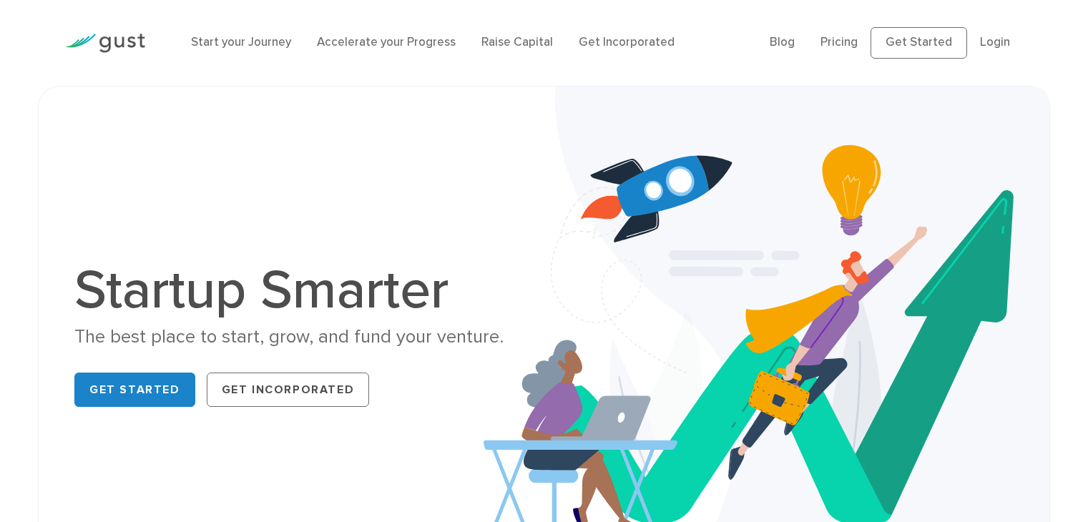 Image resolution: width=1088 pixels, height=522 pixels. What do you see at coordinates (386, 42) in the screenshot?
I see `a: Accelerate your Progress` at bounding box center [386, 42].